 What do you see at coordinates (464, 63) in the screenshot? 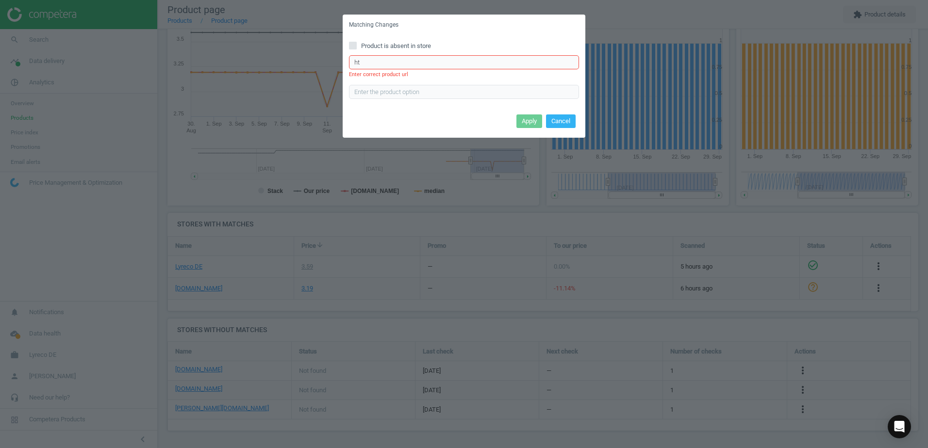
I see `input: Enter correct product URL` at bounding box center [464, 63].